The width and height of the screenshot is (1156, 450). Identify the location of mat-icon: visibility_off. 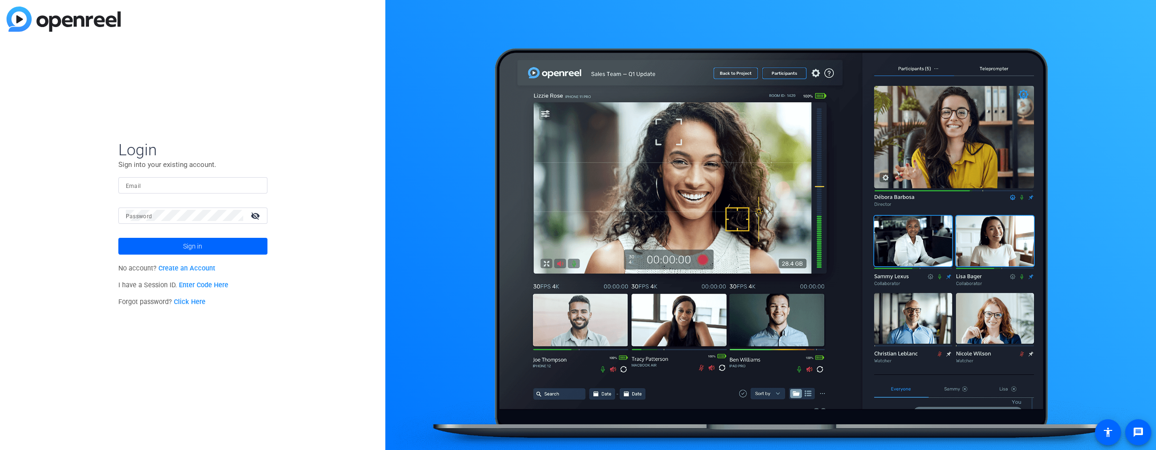
(256, 215).